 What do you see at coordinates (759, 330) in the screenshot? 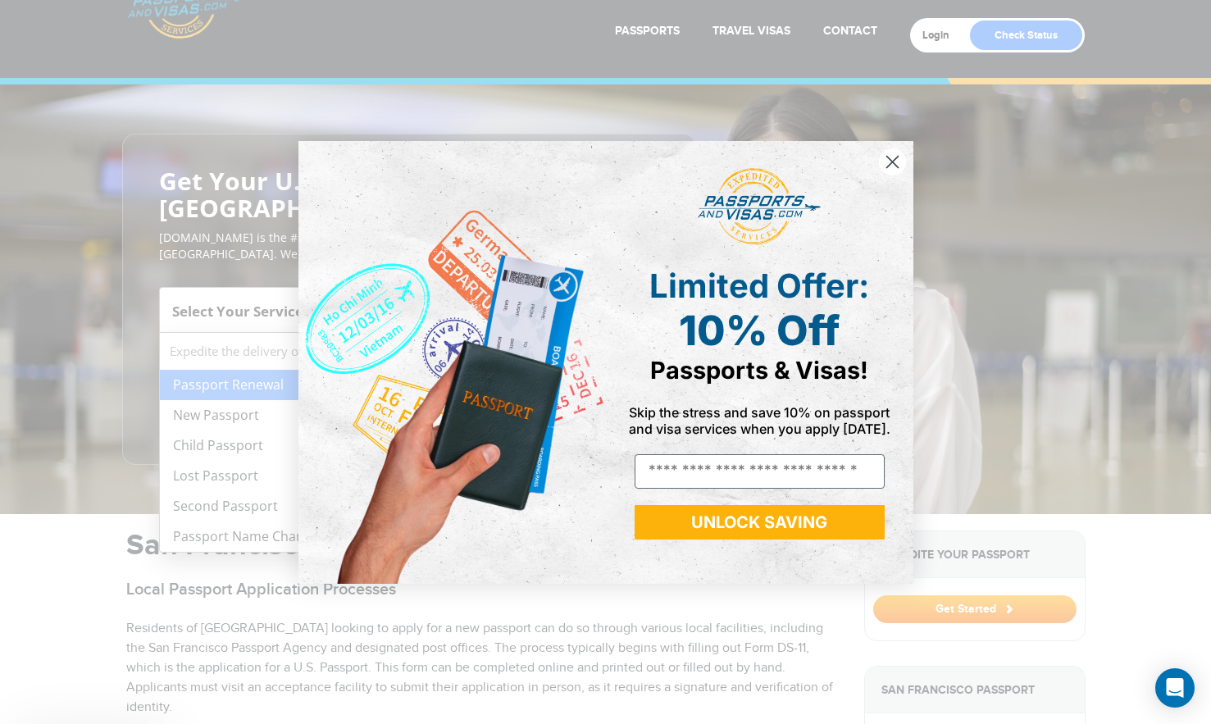
I see `span: 10% Off` at bounding box center [759, 330].